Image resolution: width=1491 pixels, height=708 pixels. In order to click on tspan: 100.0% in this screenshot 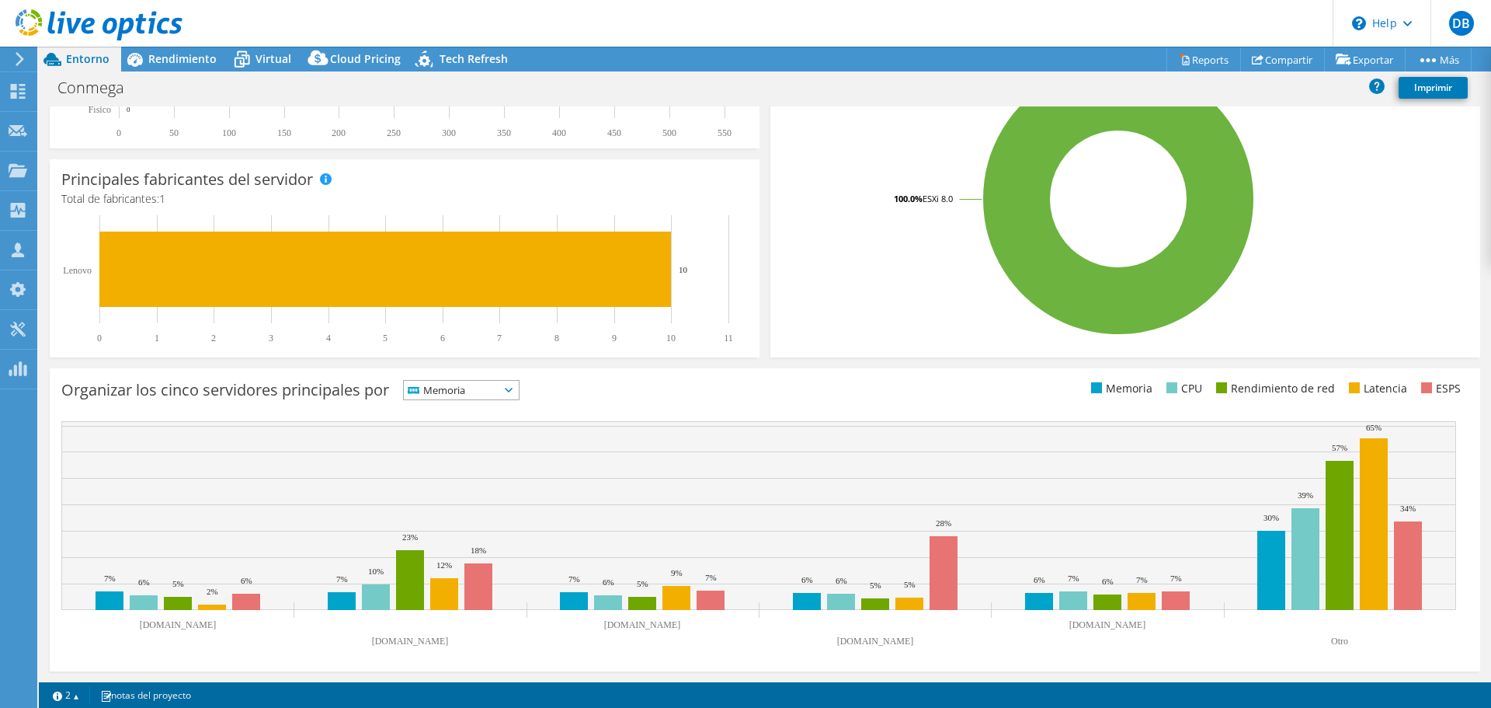, I will do `click(908, 198)`.